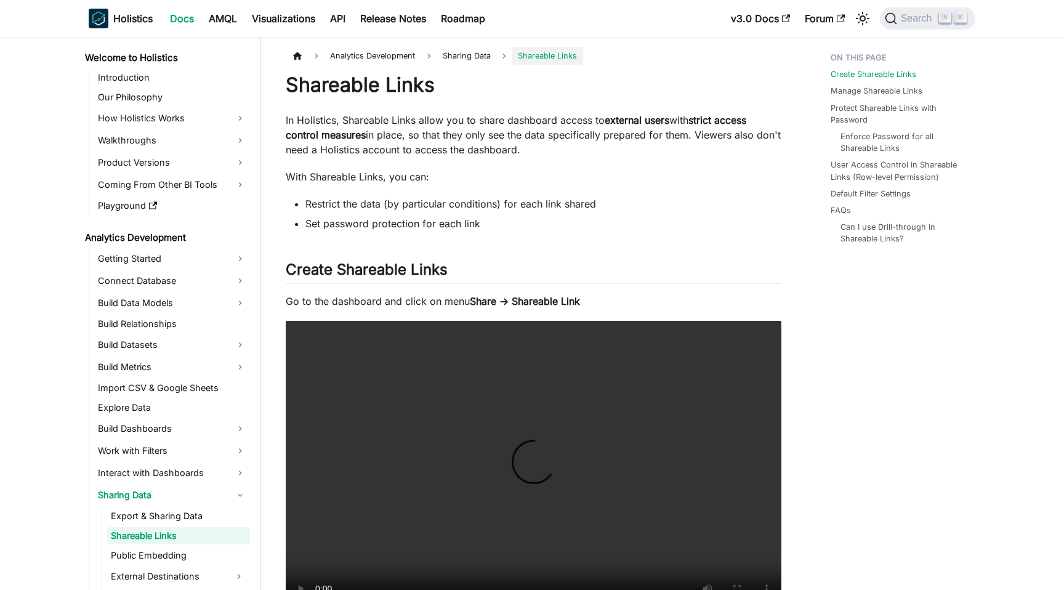 The height and width of the screenshot is (590, 1064). Describe the element at coordinates (871, 193) in the screenshot. I see `a: Default Filter Settings` at that location.